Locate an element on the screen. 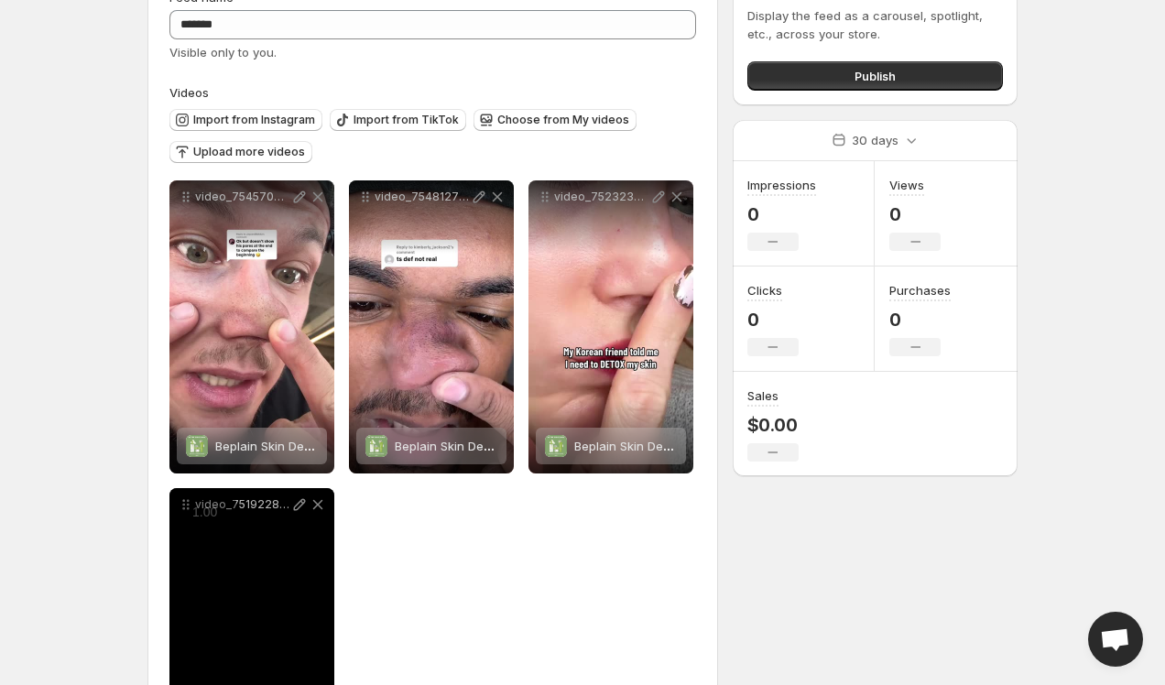  button: Import from Instagram is located at coordinates (245, 120).